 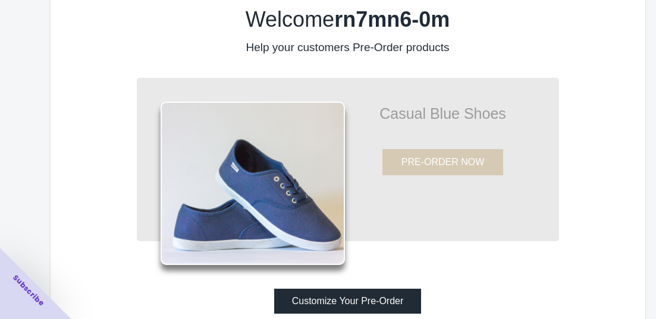 What do you see at coordinates (392, 19) in the screenshot?
I see `b: rn7mn6-0m` at bounding box center [392, 19].